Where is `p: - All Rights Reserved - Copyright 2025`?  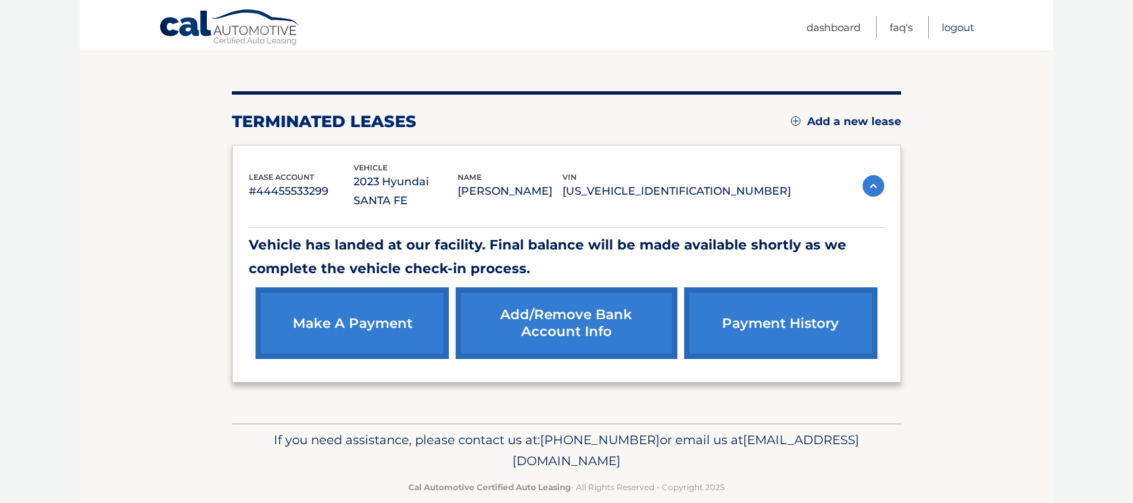
p: - All Rights Reserved - Copyright 2025 is located at coordinates (567, 487).